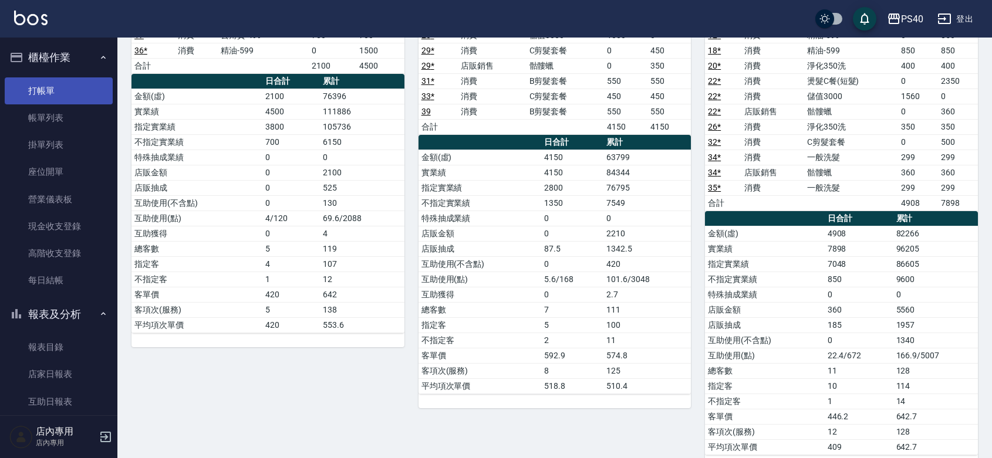 This screenshot has height=458, width=992. Describe the element at coordinates (572, 340) in the screenshot. I see `td: 2` at that location.